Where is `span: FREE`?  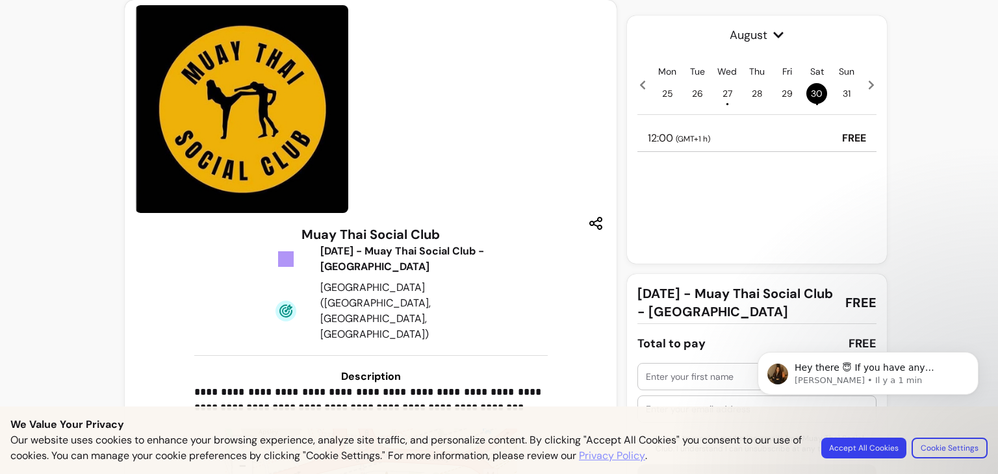
span: FREE is located at coordinates (861, 303).